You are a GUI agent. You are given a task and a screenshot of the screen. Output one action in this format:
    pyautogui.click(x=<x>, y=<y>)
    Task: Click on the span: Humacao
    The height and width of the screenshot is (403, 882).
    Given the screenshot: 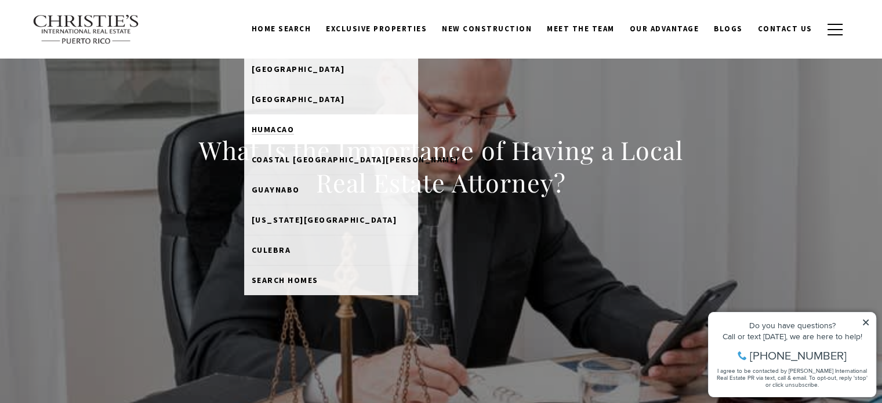 What is the action you would take?
    pyautogui.click(x=273, y=129)
    